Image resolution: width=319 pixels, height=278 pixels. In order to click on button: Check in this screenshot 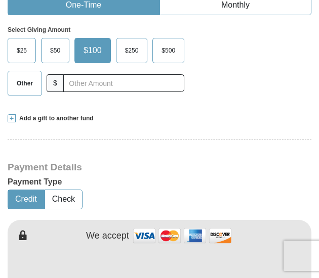, I will do `click(63, 199)`.